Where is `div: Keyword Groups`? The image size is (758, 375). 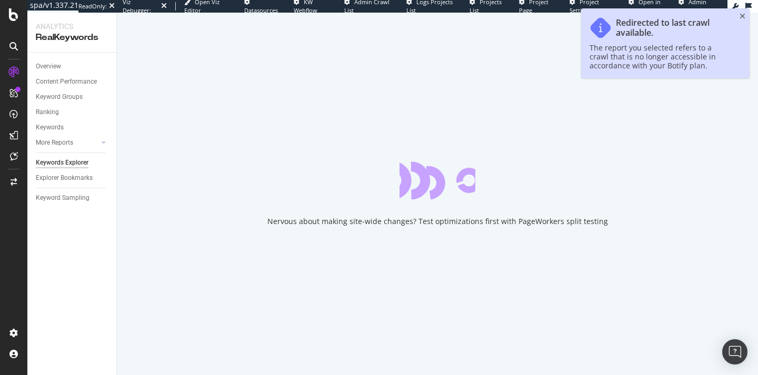
div: Keyword Groups is located at coordinates (59, 97).